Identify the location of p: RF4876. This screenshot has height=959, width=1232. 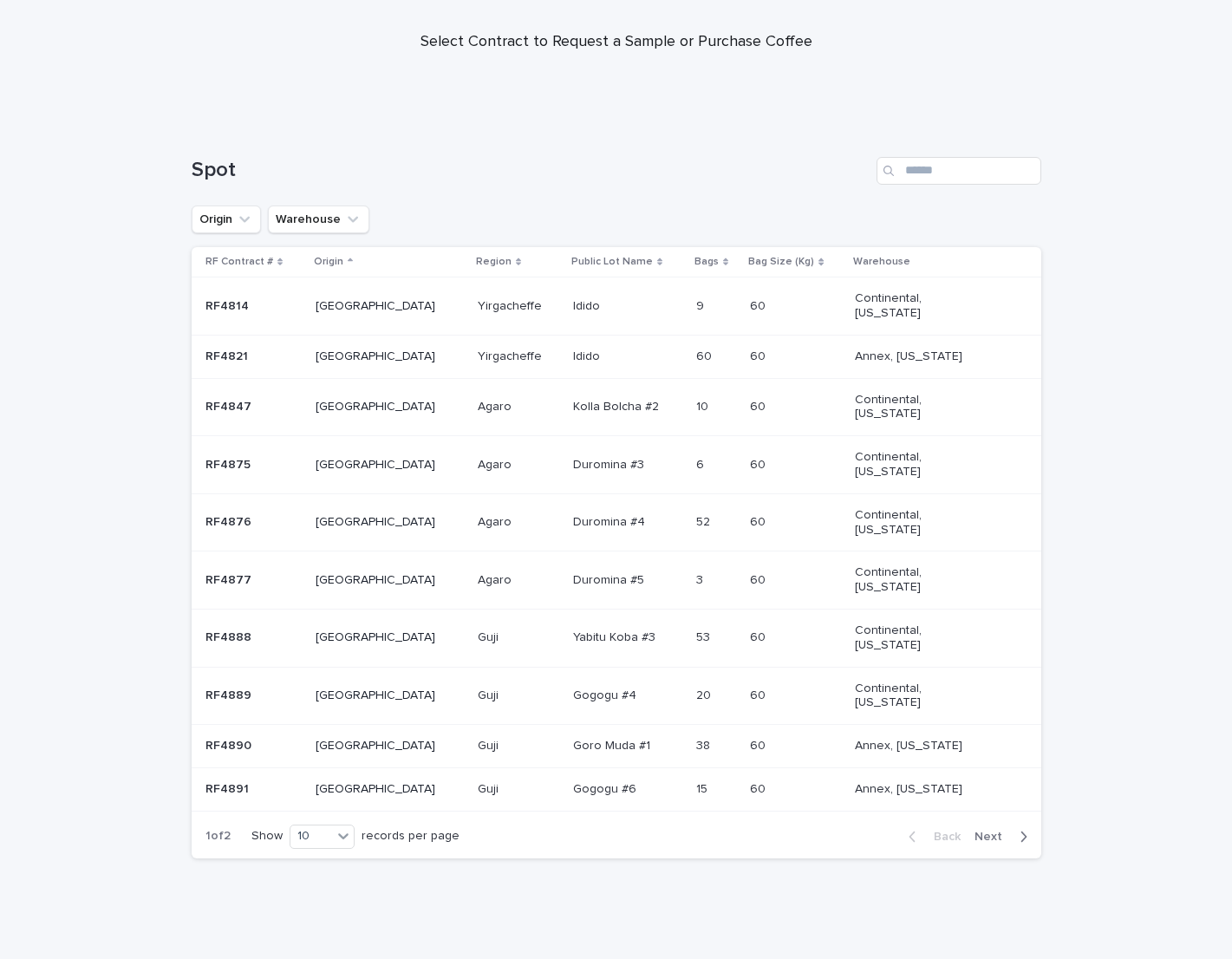
(229, 520).